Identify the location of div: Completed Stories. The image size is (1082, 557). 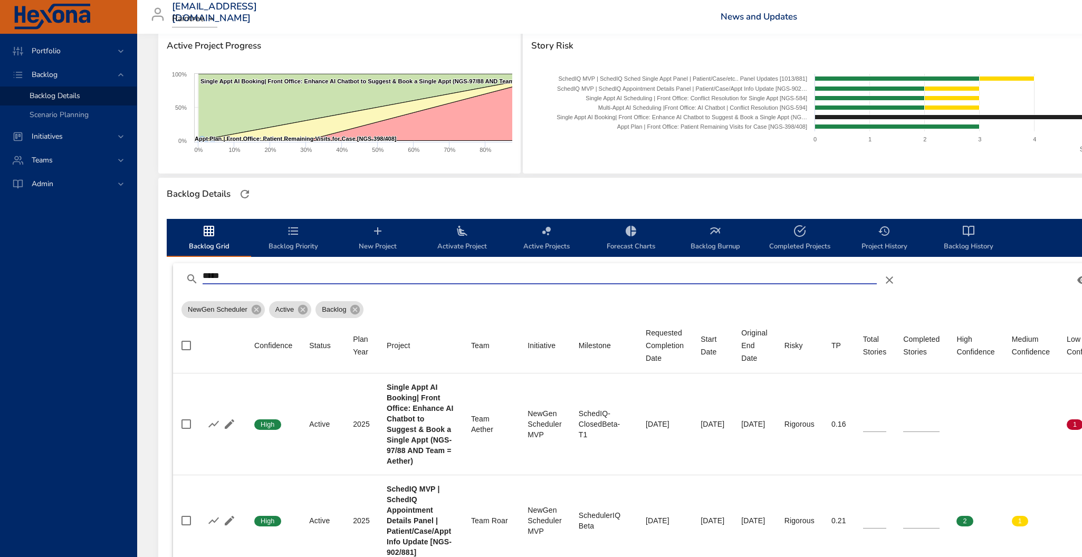
(921, 346).